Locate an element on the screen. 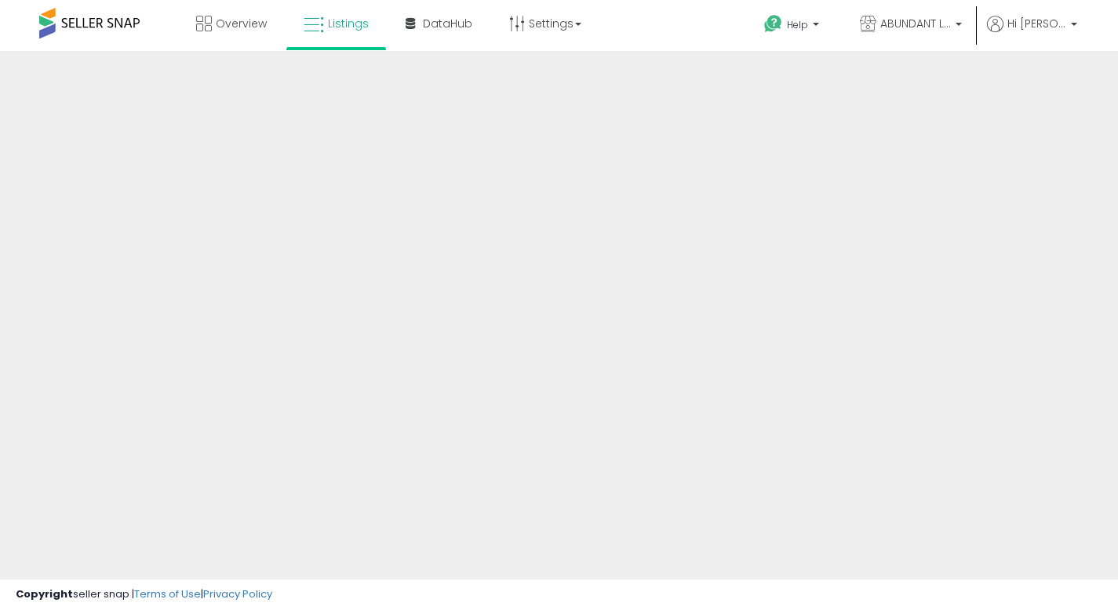  a: Terms of Use is located at coordinates (167, 594).